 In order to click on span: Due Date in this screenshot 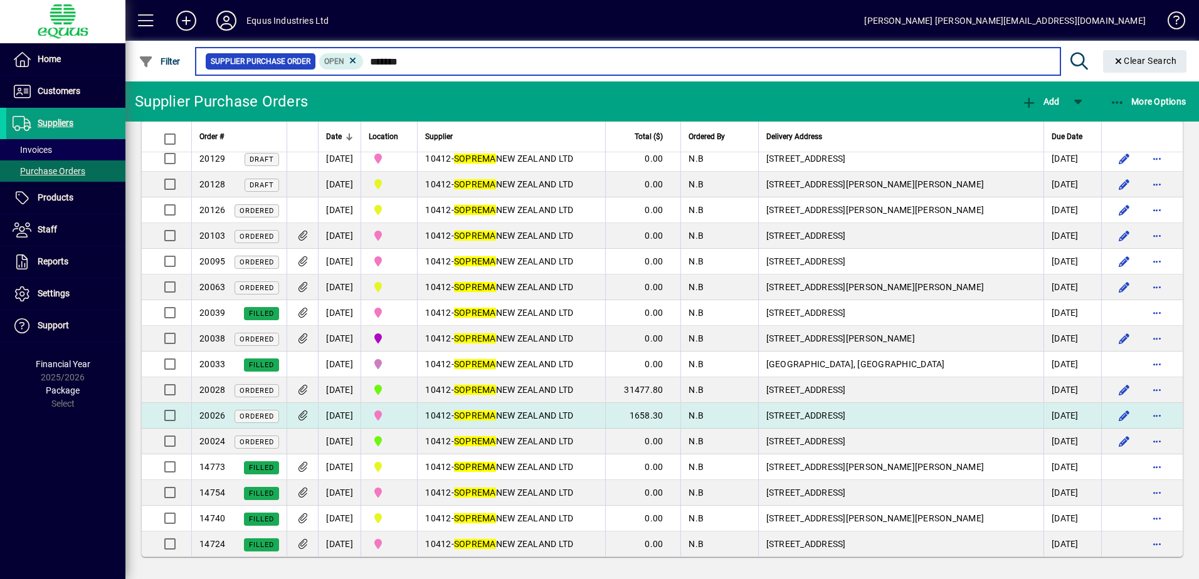, I will do `click(1066, 137)`.